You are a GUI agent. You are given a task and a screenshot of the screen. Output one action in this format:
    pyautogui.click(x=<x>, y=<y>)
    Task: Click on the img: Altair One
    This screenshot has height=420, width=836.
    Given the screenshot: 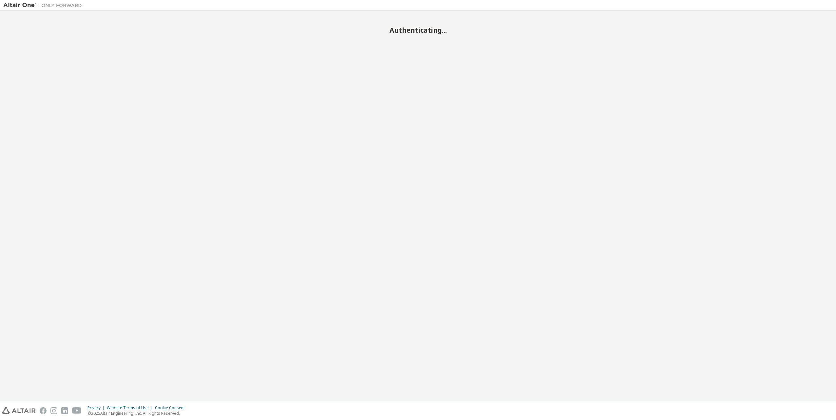 What is the action you would take?
    pyautogui.click(x=44, y=5)
    